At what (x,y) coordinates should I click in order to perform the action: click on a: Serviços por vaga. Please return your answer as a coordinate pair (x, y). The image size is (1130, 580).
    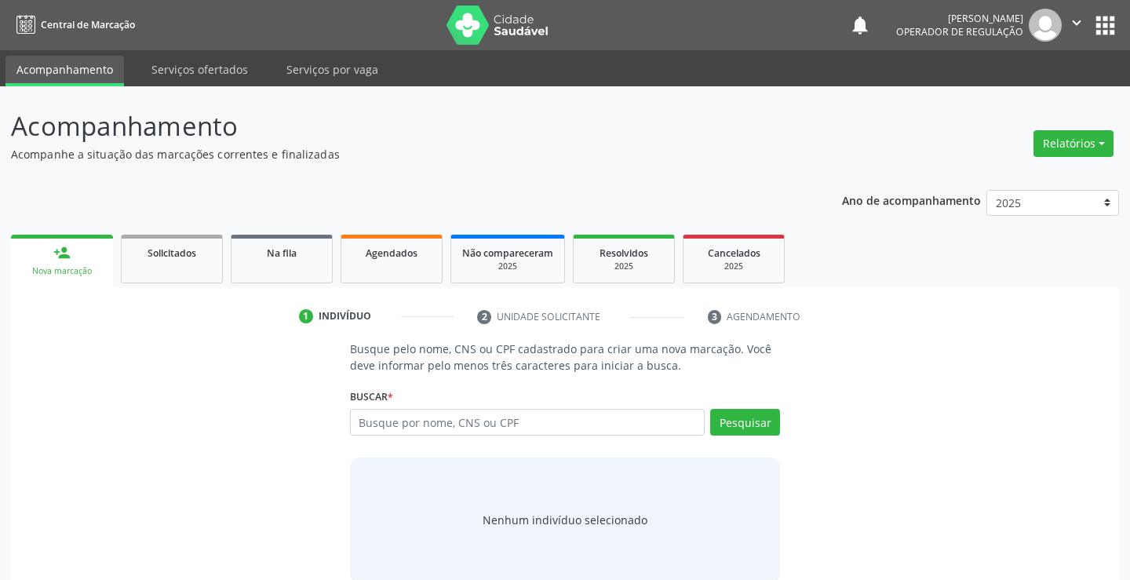
    Looking at the image, I should click on (332, 69).